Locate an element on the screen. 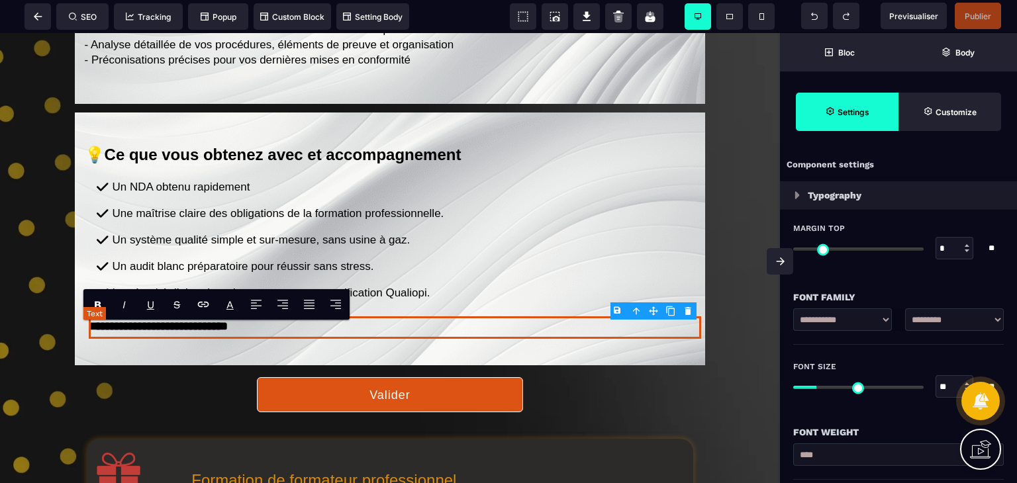 Image resolution: width=1017 pixels, height=483 pixels. text: Un système qualité simple et sur-mesure, sans usine à gaz. is located at coordinates (401, 207).